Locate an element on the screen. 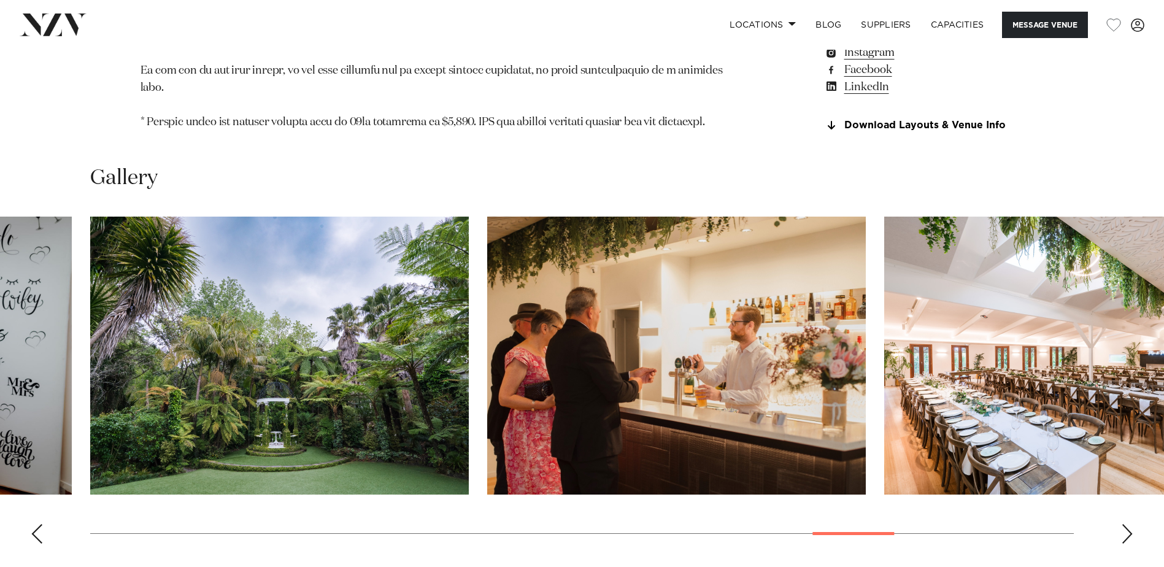 The height and width of the screenshot is (567, 1164). a: Locations is located at coordinates (763, 25).